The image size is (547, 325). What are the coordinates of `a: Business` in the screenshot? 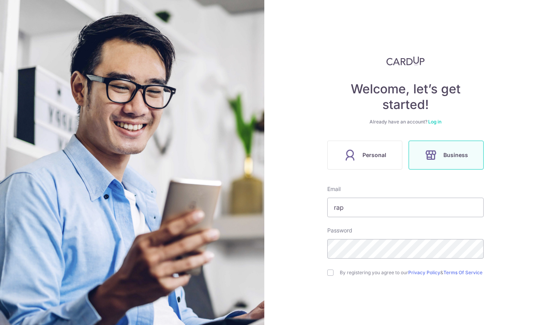 It's located at (446, 155).